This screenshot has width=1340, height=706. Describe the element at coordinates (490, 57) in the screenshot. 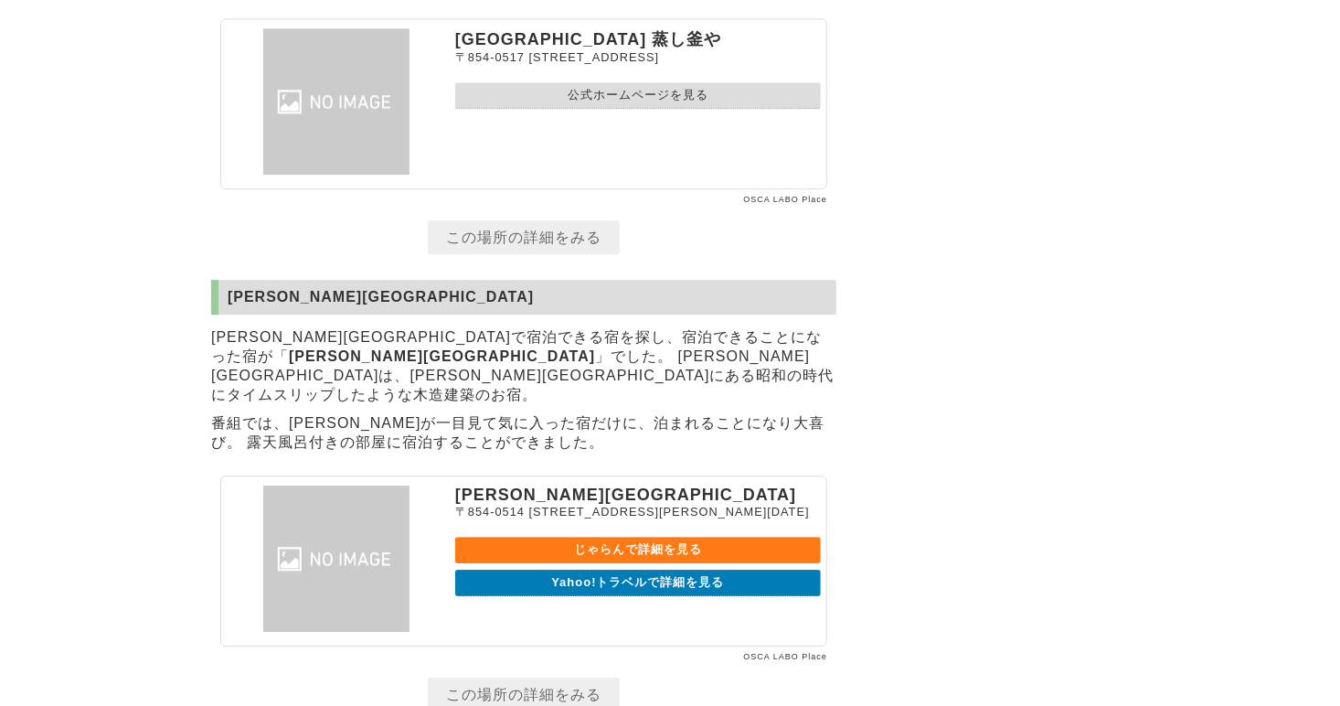

I see `span: 〒854-0517` at that location.